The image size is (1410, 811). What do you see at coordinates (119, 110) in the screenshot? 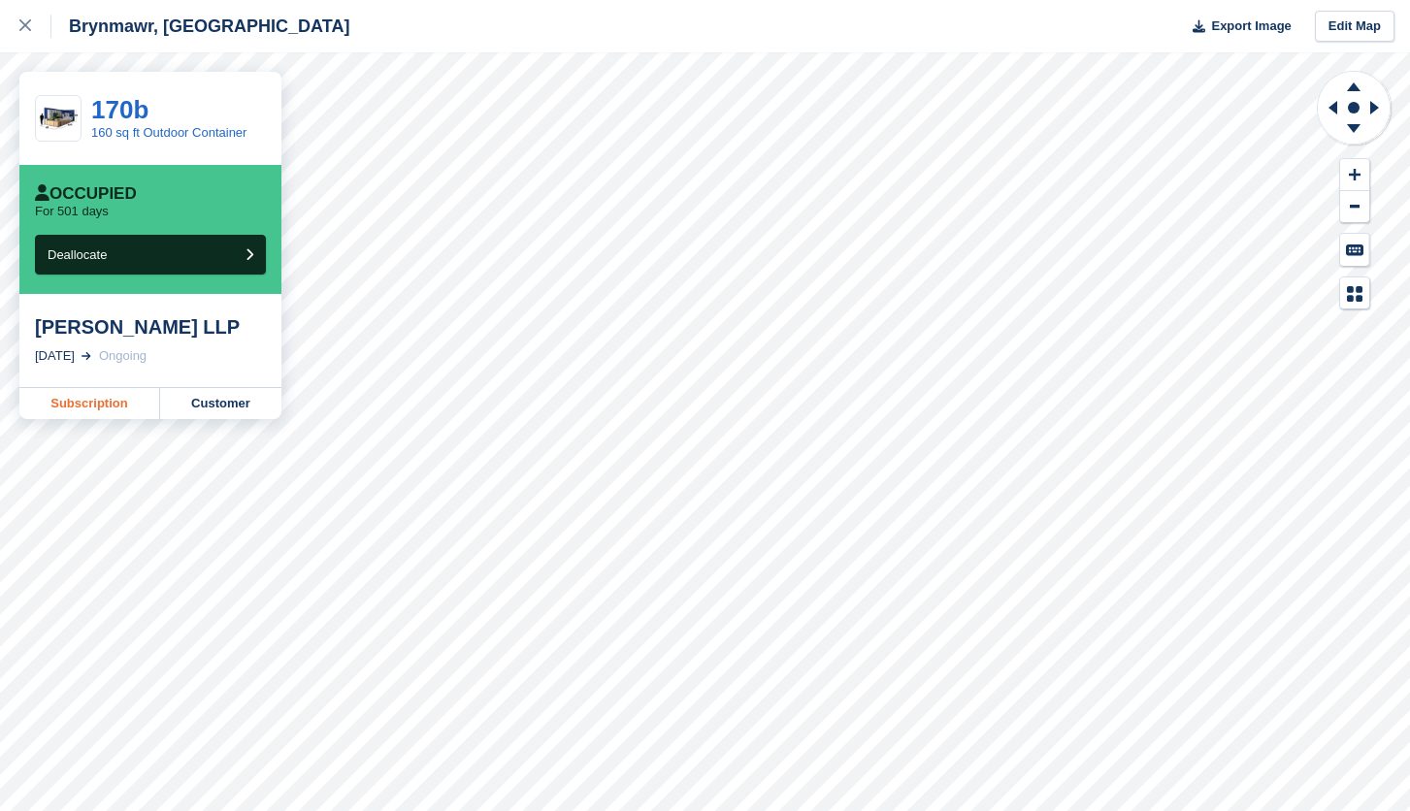
I see `a: 170b` at bounding box center [119, 110].